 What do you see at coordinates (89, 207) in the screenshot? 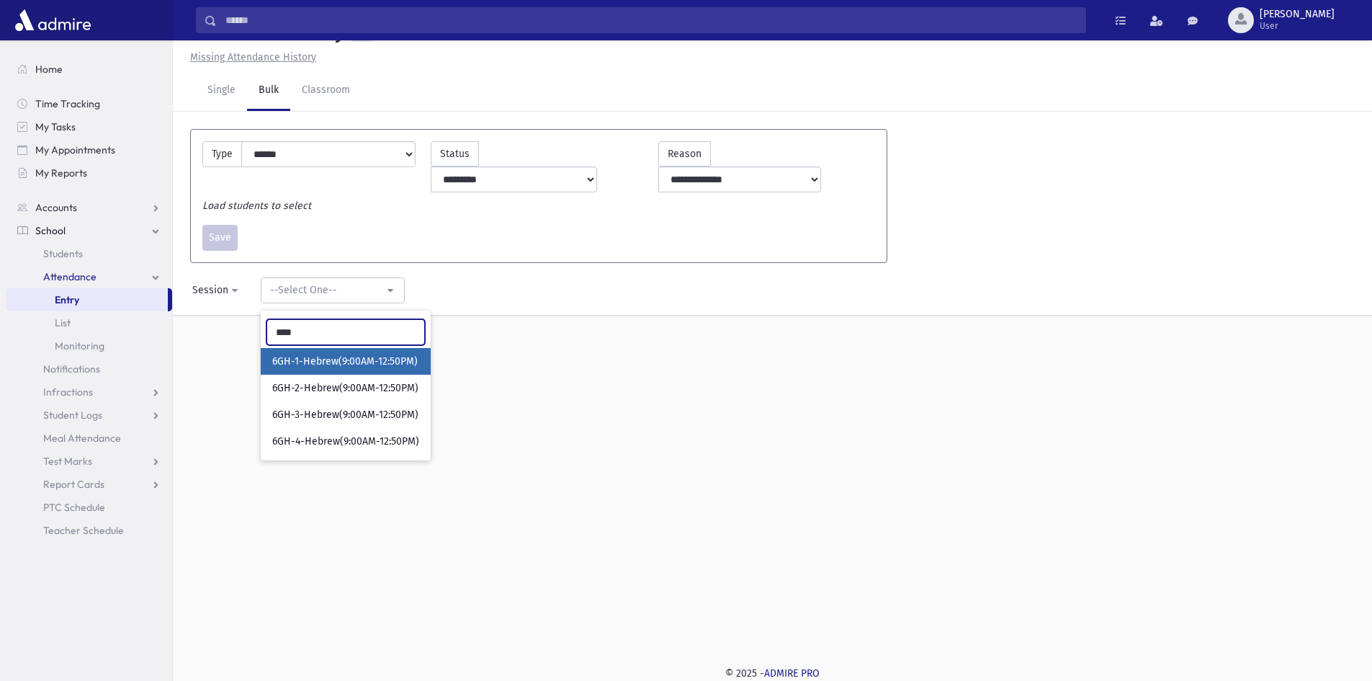
I see `a: Accounts` at bounding box center [89, 207].